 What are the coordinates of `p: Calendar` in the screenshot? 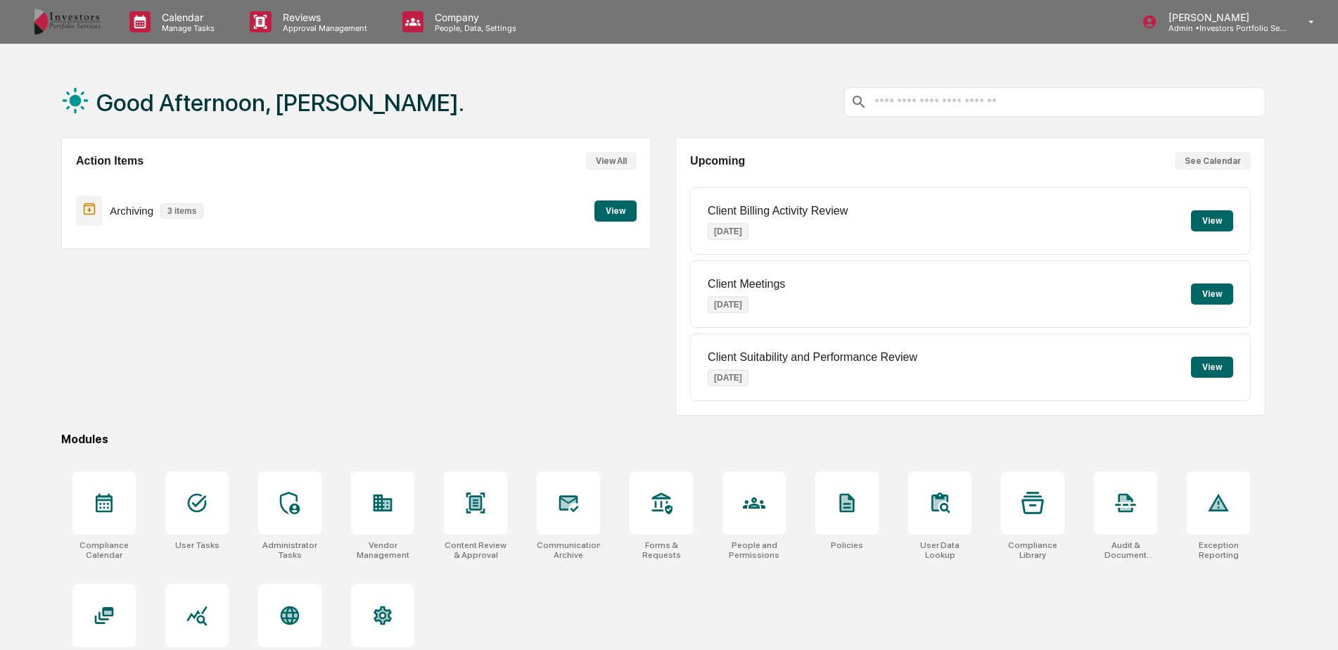 It's located at (186, 17).